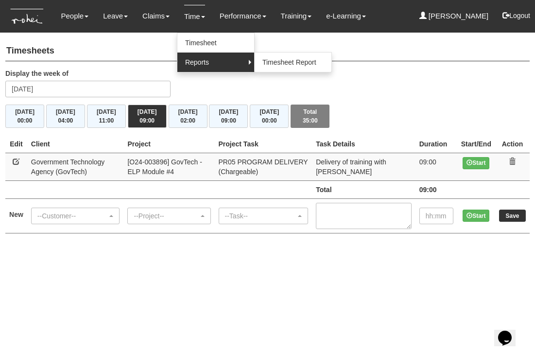 The height and width of the screenshot is (356, 535). I want to click on a: Claims, so click(156, 16).